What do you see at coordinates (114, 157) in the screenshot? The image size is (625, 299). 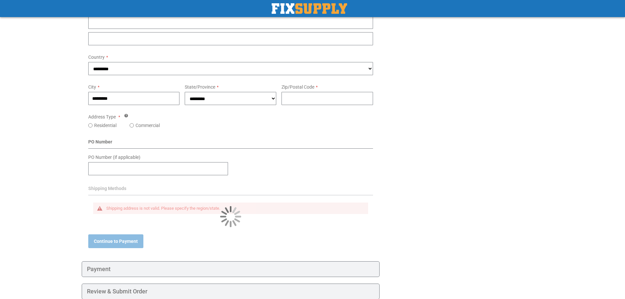 I see `span: PO Number (if applicable)` at bounding box center [114, 157].